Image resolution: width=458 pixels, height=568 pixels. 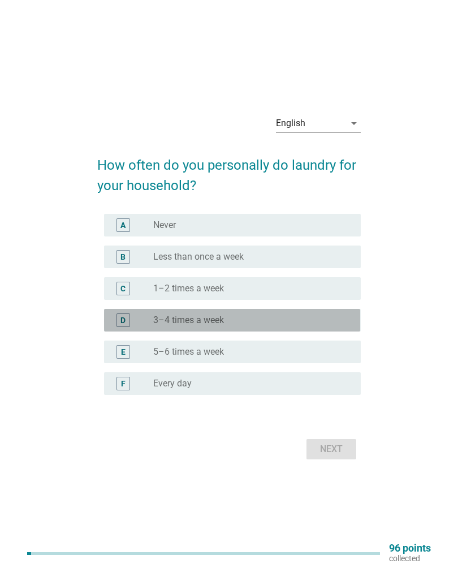 What do you see at coordinates (123, 352) in the screenshot?
I see `div: E` at bounding box center [123, 352].